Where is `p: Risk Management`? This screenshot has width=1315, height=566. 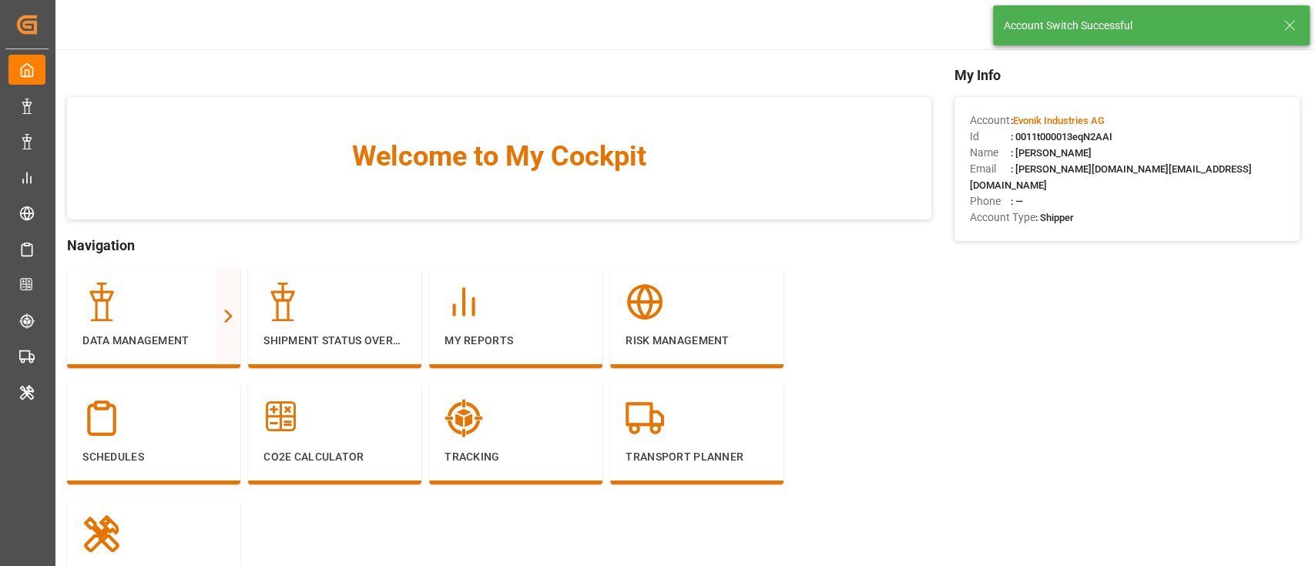
p: Risk Management is located at coordinates (697, 341).